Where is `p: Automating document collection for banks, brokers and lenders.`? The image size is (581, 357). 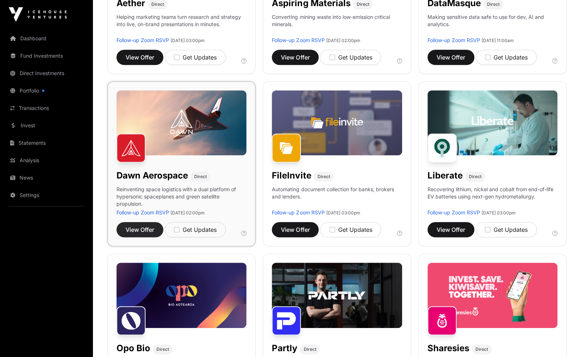 p: Automating document collection for banks, brokers and lenders. is located at coordinates (337, 197).